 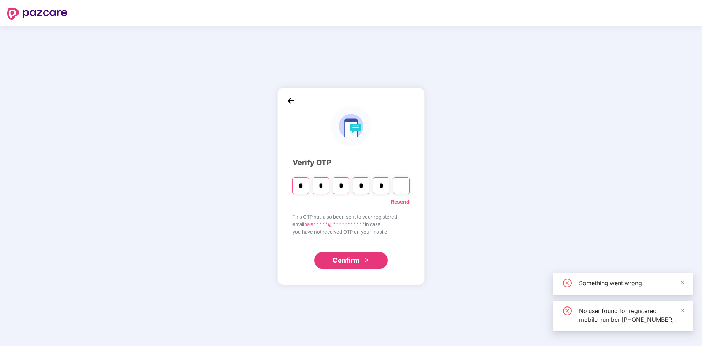 What do you see at coordinates (351, 163) in the screenshot?
I see `div: Verify OTP` at bounding box center [351, 163].